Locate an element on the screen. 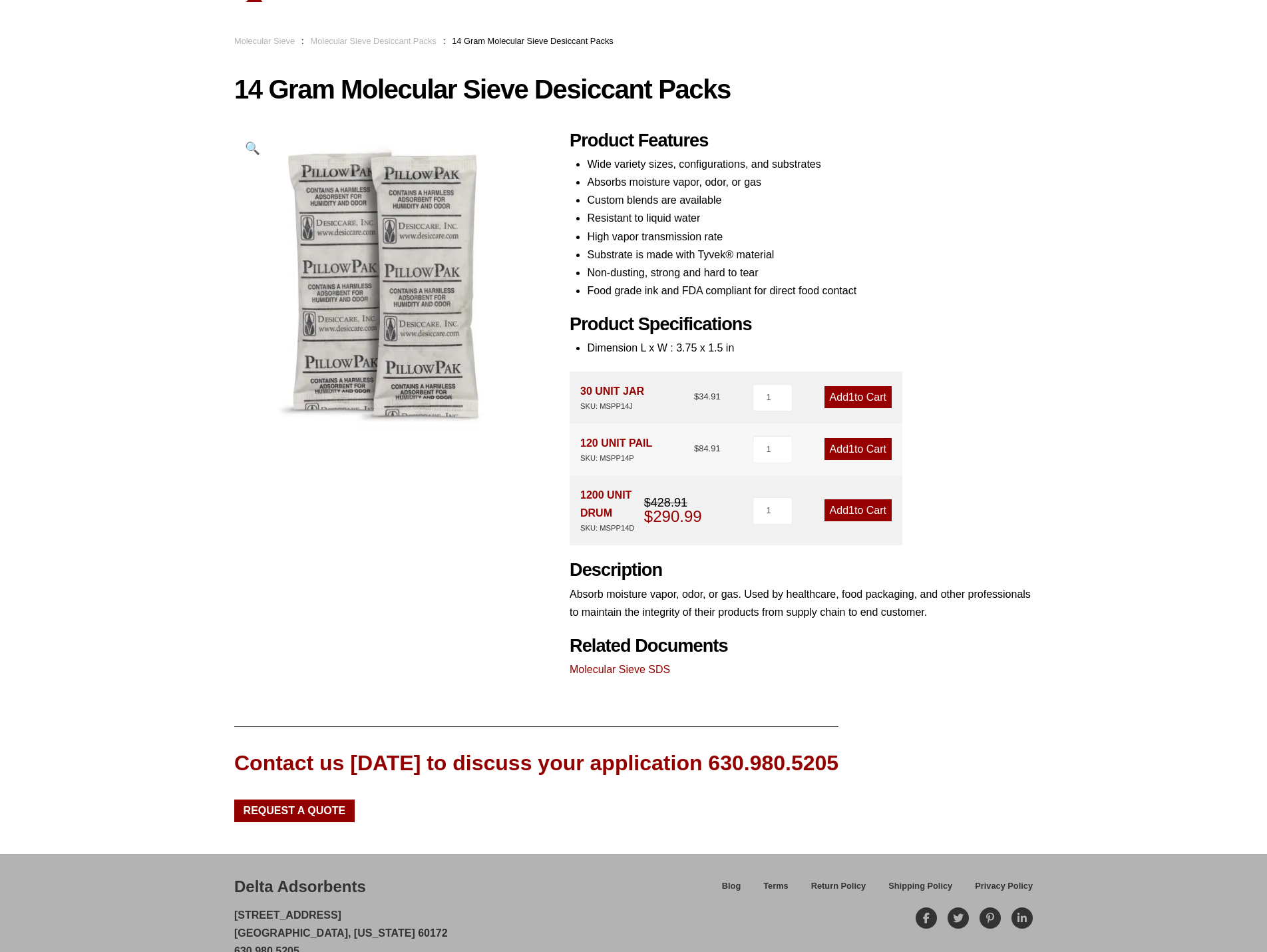 This screenshot has width=1267, height=952. p: Absorb moisture vapor, odor, or gas. Used by healthcare, food packaging, and other professionals ... is located at coordinates (801, 603).